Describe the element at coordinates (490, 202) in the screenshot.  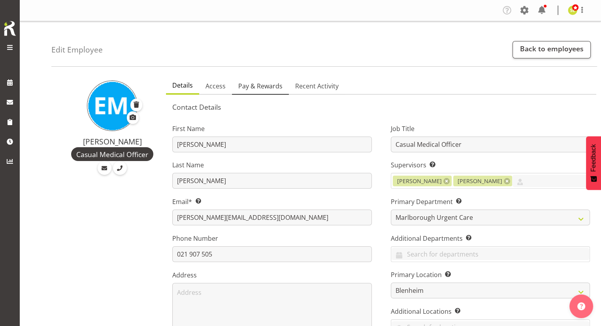
I see `label: Primary Department` at that location.